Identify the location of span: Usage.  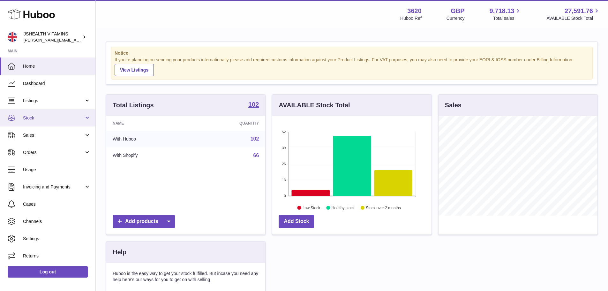
(57, 170).